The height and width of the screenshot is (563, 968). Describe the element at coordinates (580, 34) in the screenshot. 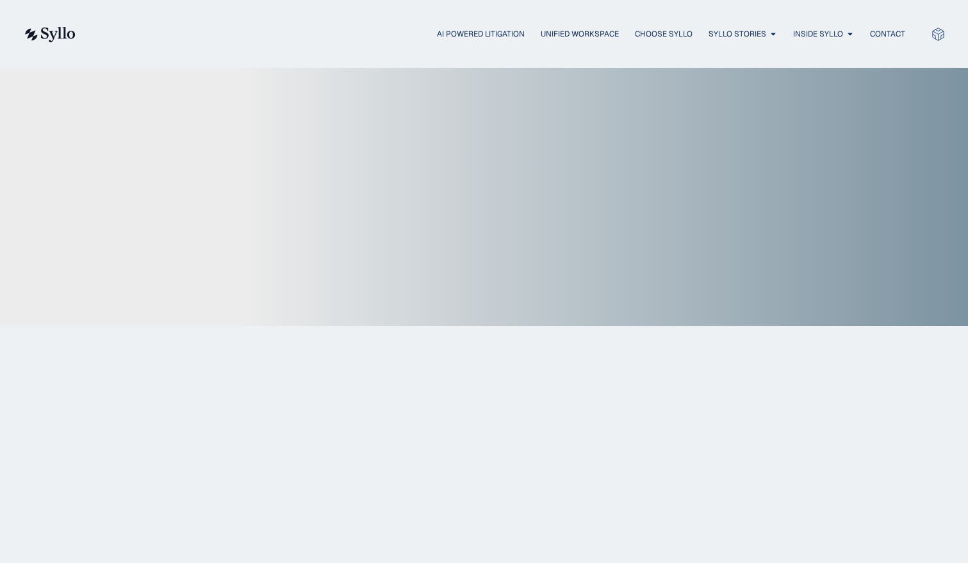

I see `span: Unified Workspace` at that location.